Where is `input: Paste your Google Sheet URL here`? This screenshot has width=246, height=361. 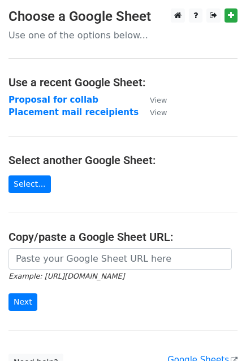
input: Paste your Google Sheet URL here is located at coordinates (120, 259).